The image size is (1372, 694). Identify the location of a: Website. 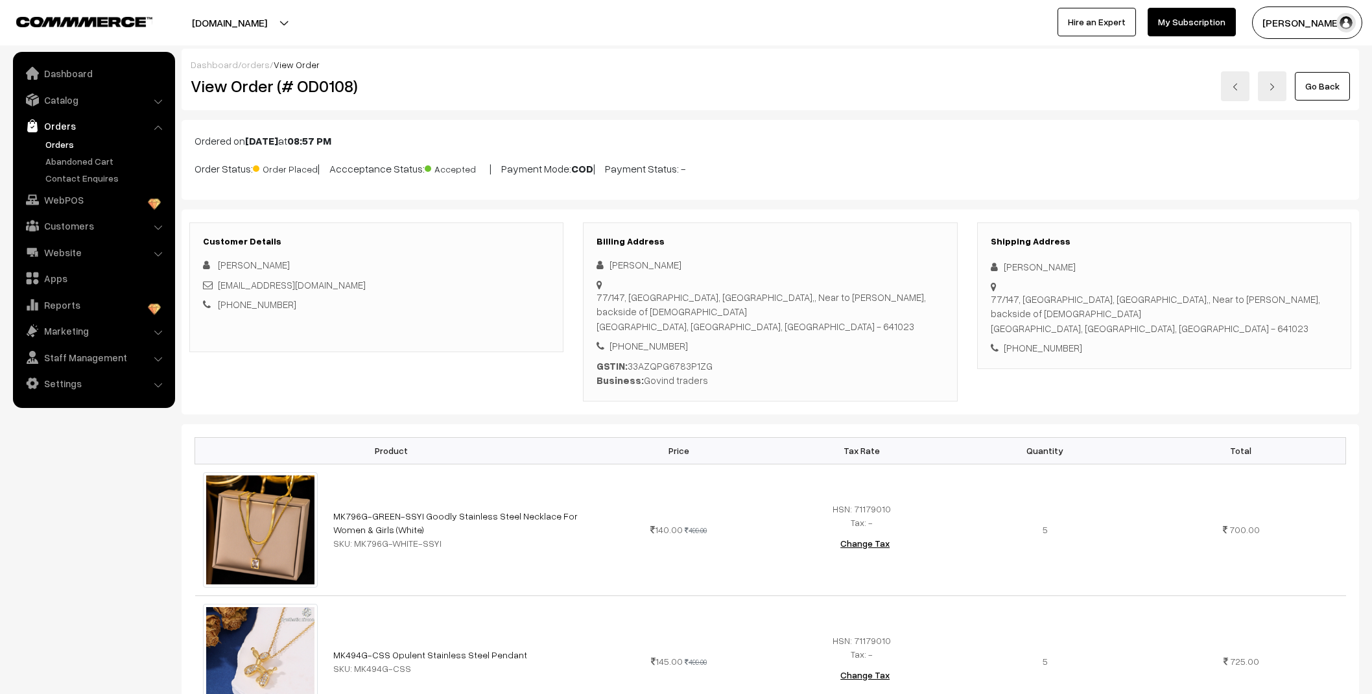
(93, 252).